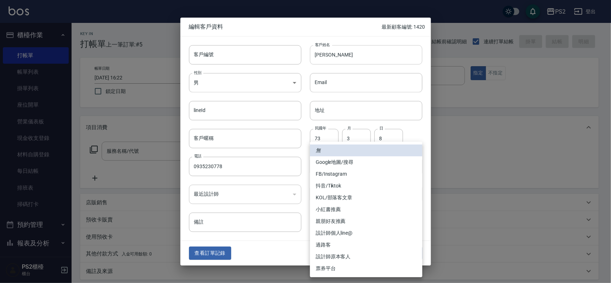 The height and width of the screenshot is (283, 611). I want to click on li: 小紅書推薦, so click(366, 209).